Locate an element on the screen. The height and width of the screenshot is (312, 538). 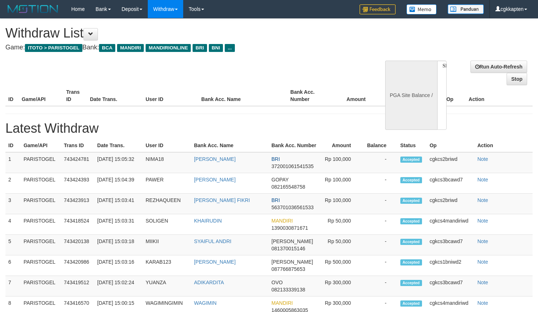
th: Game/API is located at coordinates (41, 96).